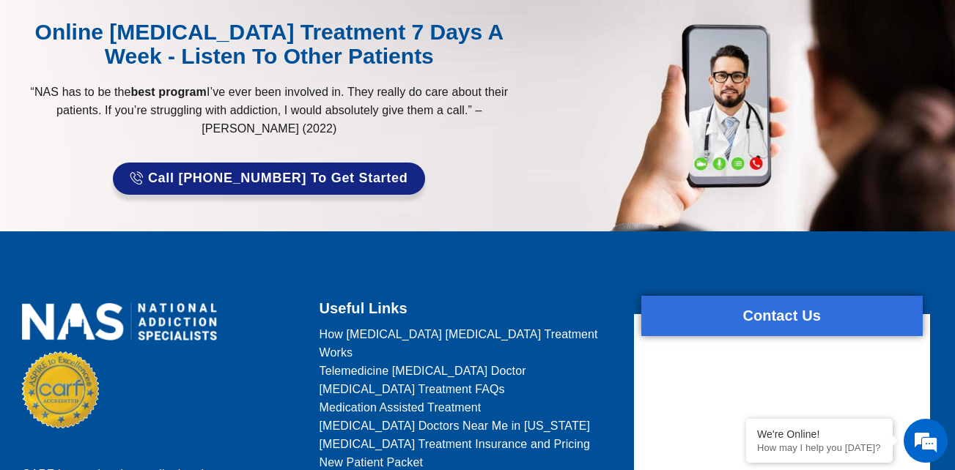  I want to click on span: We're online!, so click(144, 215).